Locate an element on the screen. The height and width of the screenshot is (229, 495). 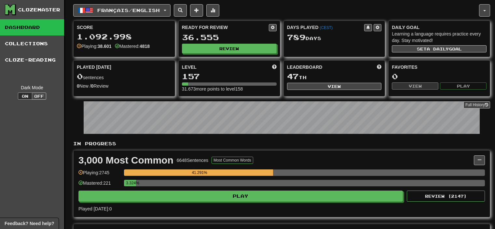
button: Review (2147) is located at coordinates (446, 196).